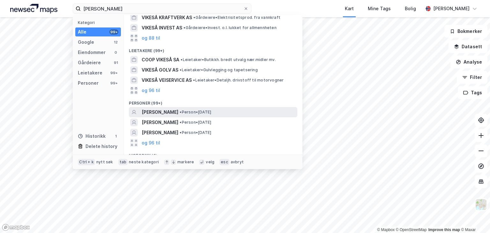 Image resolution: width=490 pixels, height=233 pixels. I want to click on span: VIKESÅ VEISERVICE AS, so click(167, 80).